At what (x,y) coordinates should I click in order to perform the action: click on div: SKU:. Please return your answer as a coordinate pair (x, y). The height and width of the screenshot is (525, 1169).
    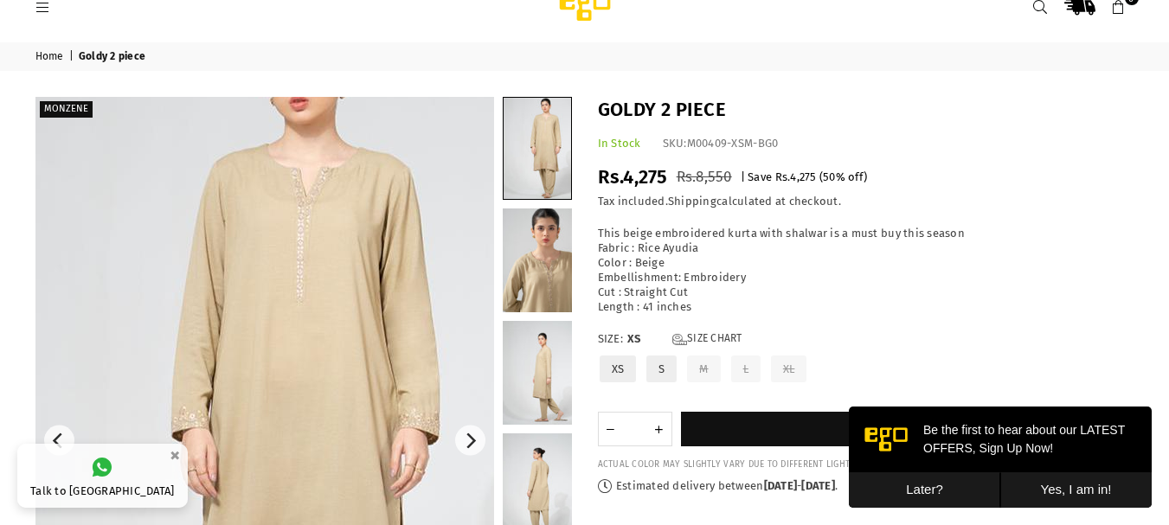
    Looking at the image, I should click on (721, 144).